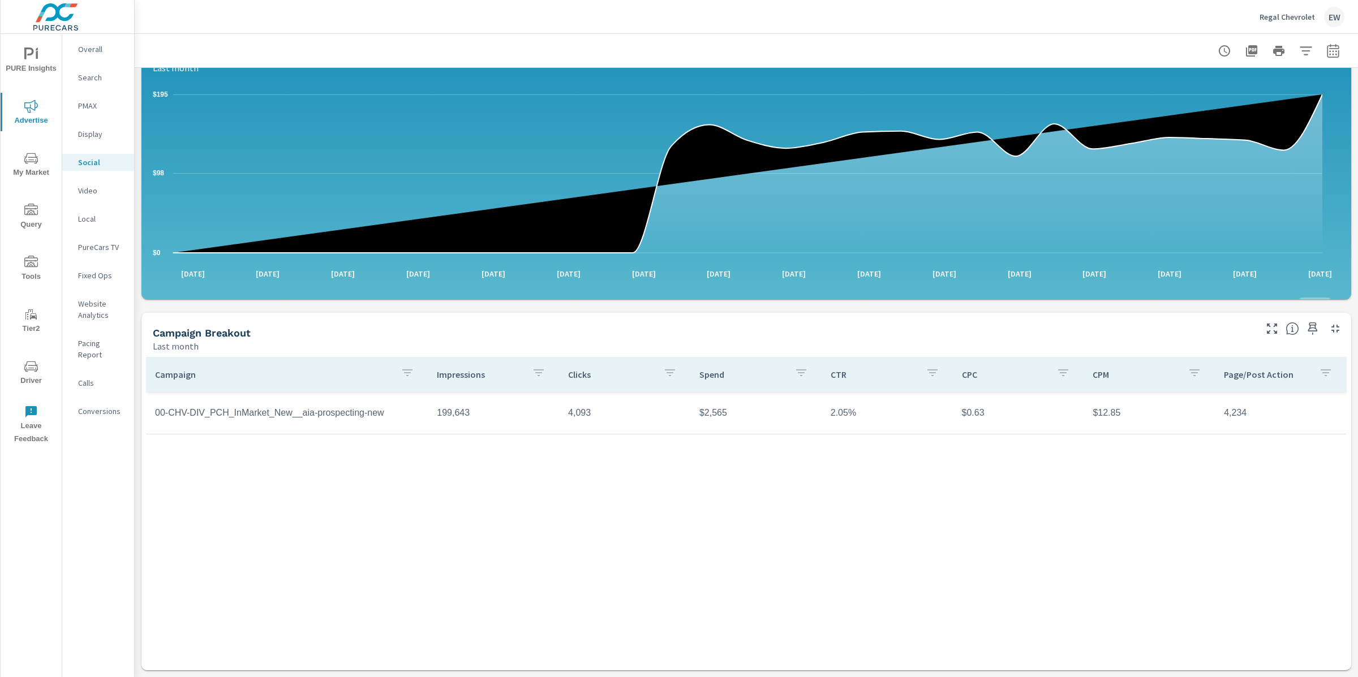  What do you see at coordinates (1306, 51) in the screenshot?
I see `button: Apply Filters` at bounding box center [1306, 51].